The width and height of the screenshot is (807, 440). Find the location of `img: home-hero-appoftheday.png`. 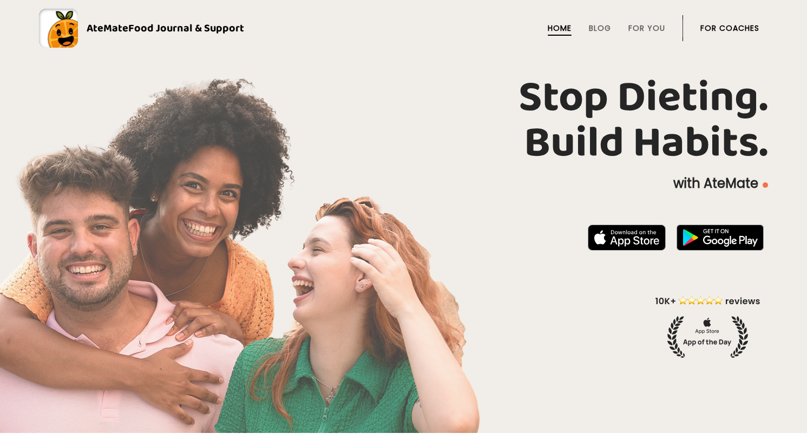

img: home-hero-appoftheday.png is located at coordinates (708, 326).